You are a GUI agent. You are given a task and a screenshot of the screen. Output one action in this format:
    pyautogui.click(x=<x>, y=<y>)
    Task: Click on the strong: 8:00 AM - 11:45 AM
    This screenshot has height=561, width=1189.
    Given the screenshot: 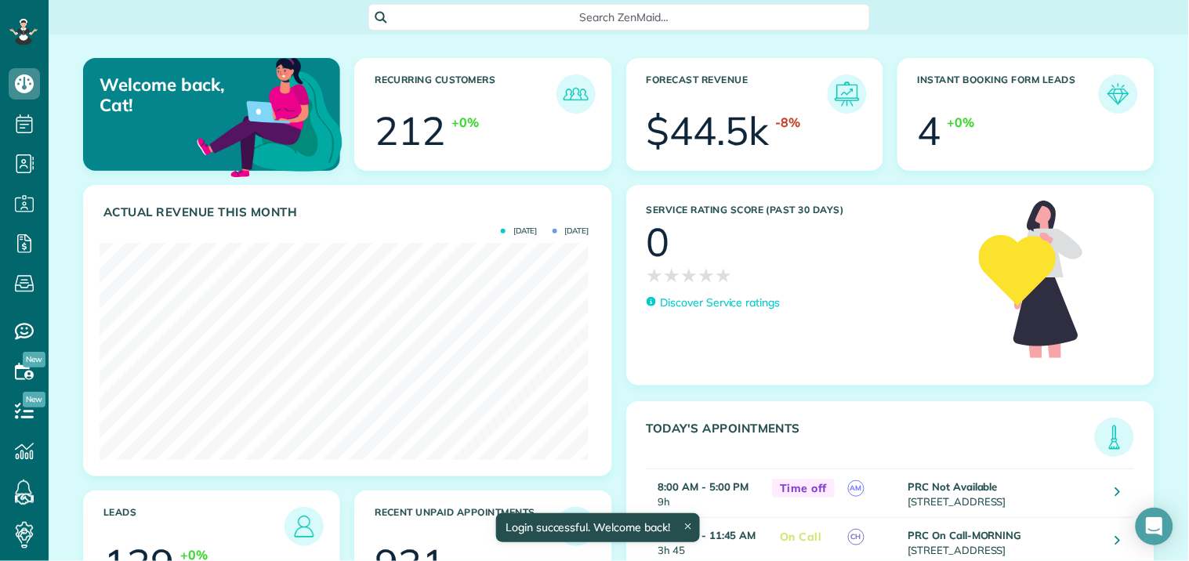 What is the action you would take?
    pyautogui.click(x=707, y=535)
    